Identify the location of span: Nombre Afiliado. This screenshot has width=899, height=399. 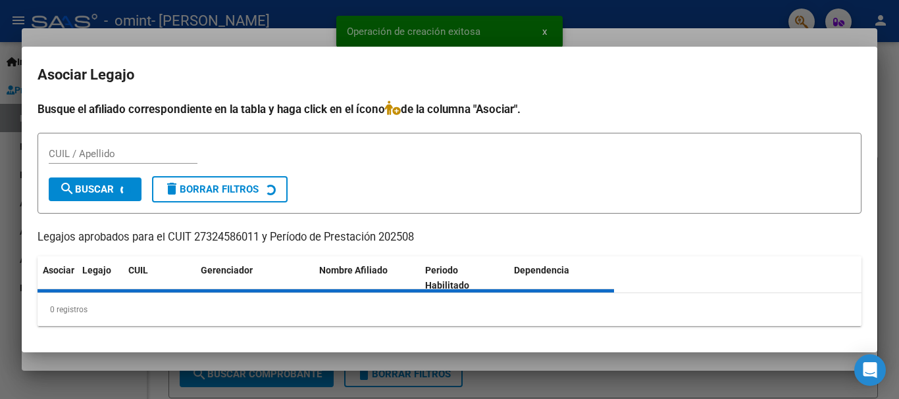
(353, 270).